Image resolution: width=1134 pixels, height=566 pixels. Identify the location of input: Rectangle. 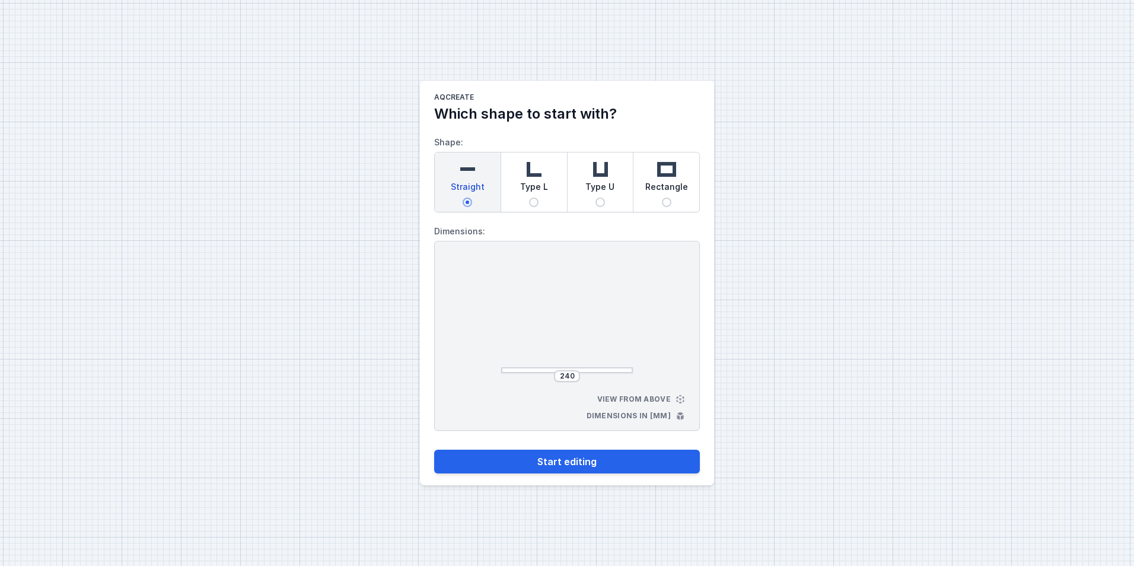
(667, 202).